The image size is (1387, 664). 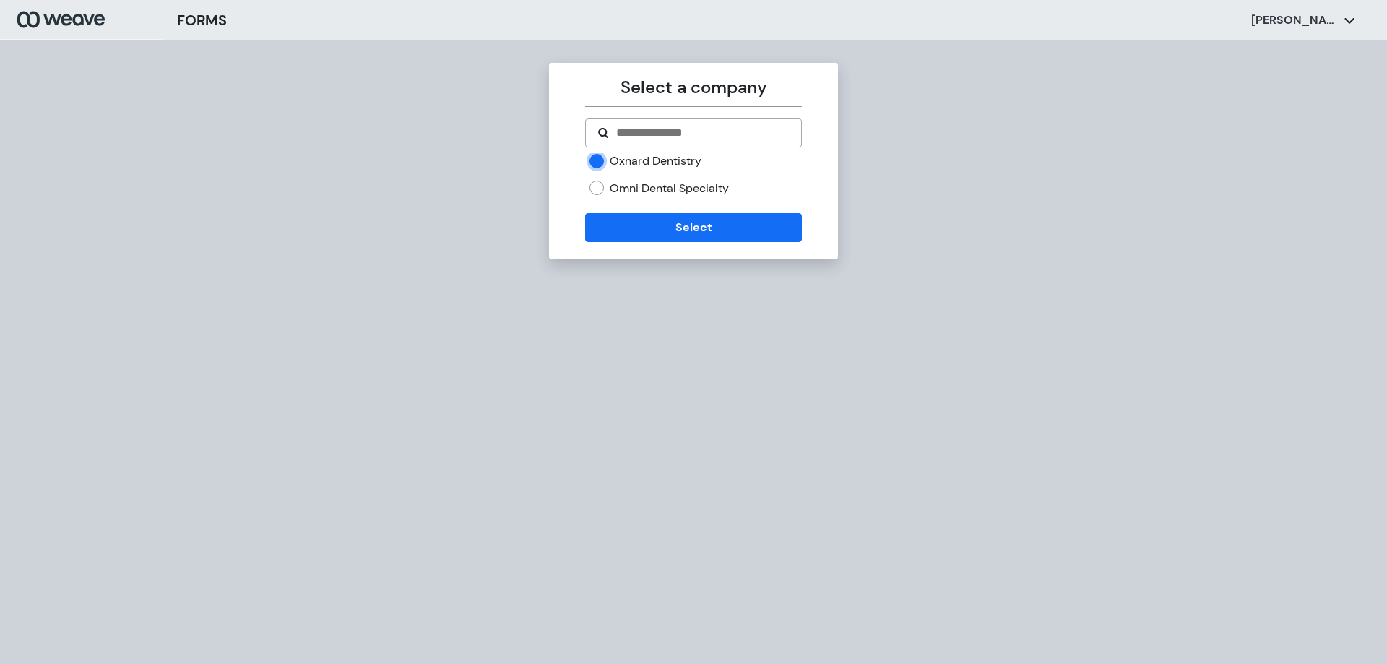 What do you see at coordinates (669, 189) in the screenshot?
I see `label: Omni Dental Specialty` at bounding box center [669, 189].